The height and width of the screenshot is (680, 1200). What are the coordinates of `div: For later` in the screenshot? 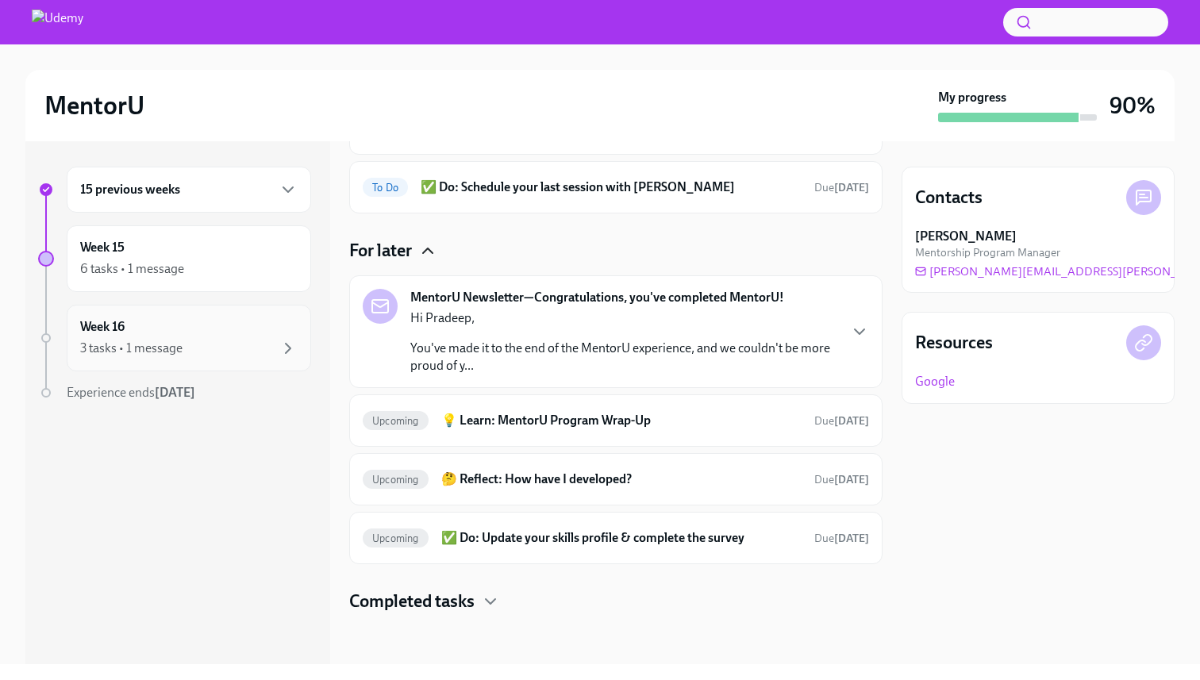 It's located at (616, 251).